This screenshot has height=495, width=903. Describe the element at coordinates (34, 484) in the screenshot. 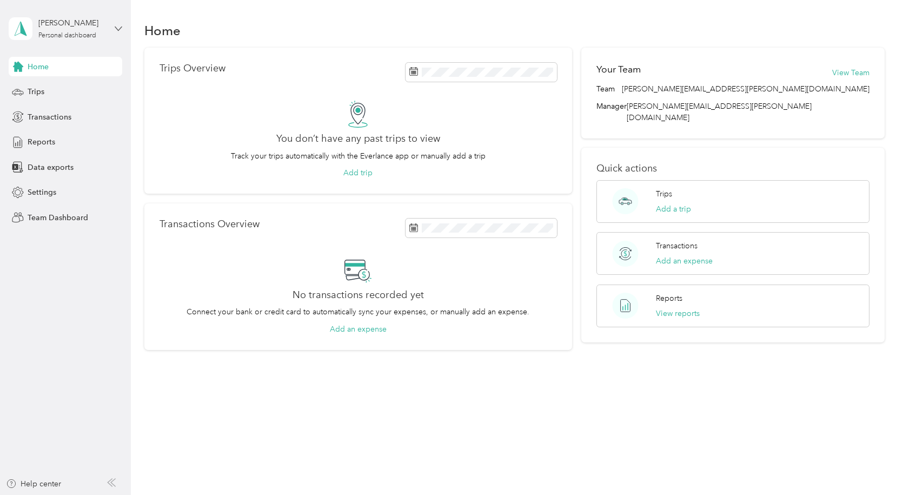

I see `button: Help center` at that location.